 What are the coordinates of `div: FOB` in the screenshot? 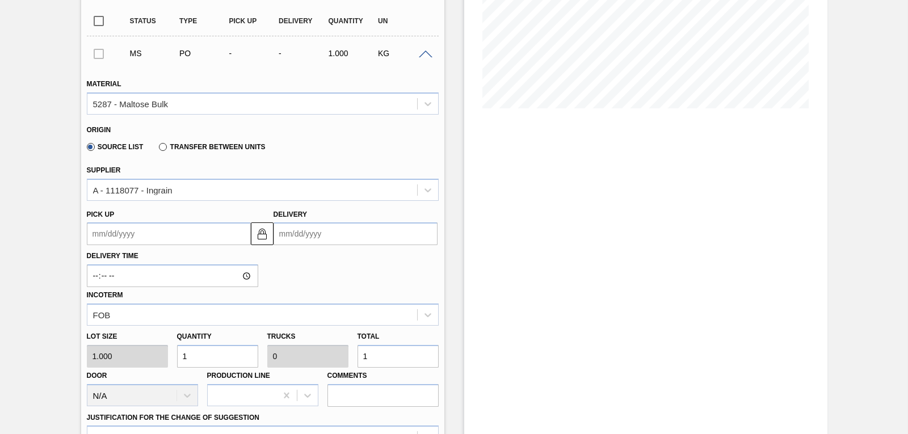 It's located at (102, 315).